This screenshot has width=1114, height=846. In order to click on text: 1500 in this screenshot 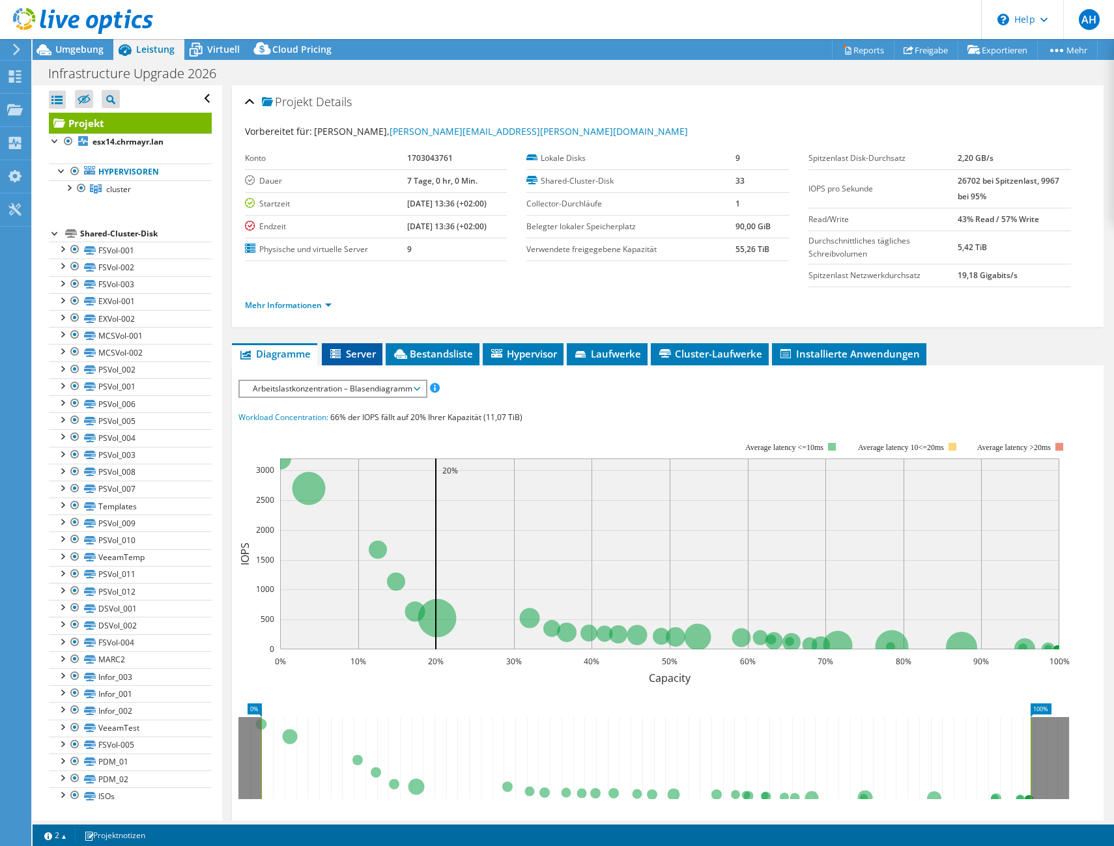, I will do `click(265, 560)`.